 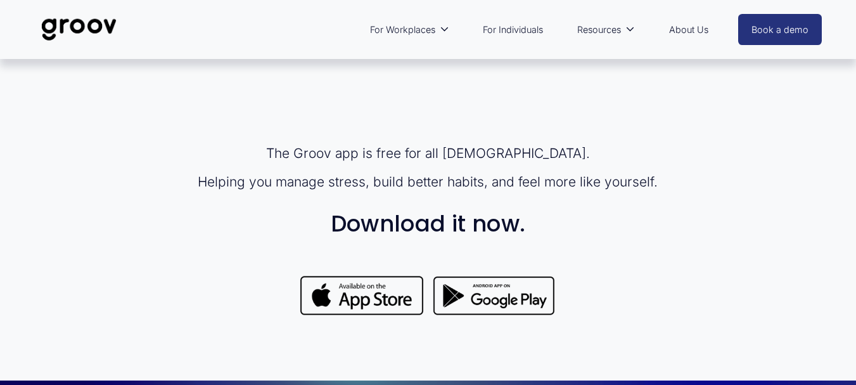 What do you see at coordinates (428, 224) in the screenshot?
I see `h3: Download it now.` at bounding box center [428, 224].